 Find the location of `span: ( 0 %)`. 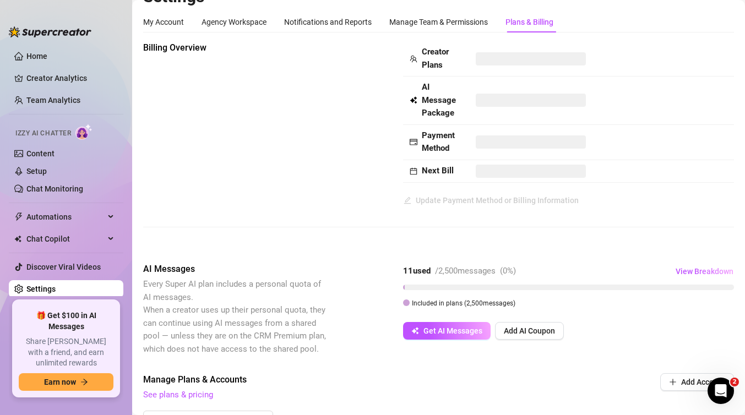

span: ( 0 %) is located at coordinates (508, 271).